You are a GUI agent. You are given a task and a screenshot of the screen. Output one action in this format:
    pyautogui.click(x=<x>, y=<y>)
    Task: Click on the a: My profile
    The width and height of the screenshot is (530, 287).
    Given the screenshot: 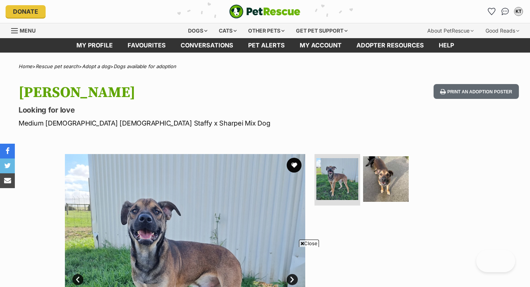 What is the action you would take?
    pyautogui.click(x=94, y=45)
    